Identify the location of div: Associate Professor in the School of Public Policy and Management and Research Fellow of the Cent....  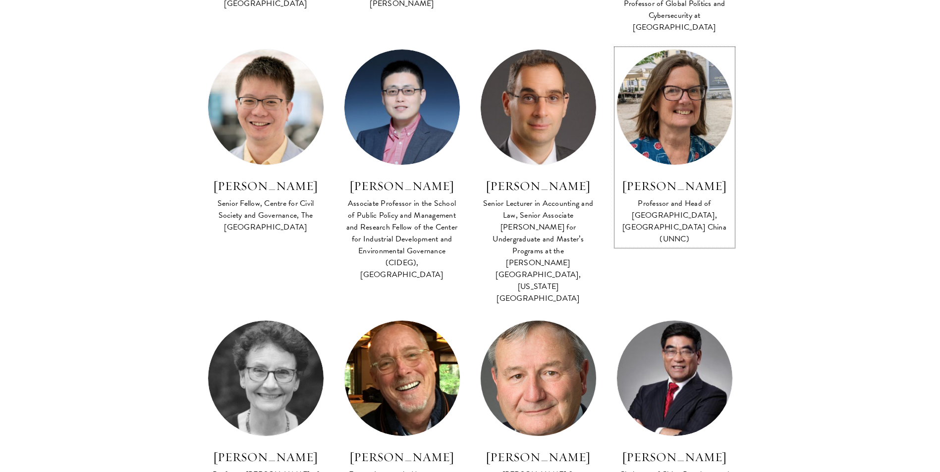
(402, 239).